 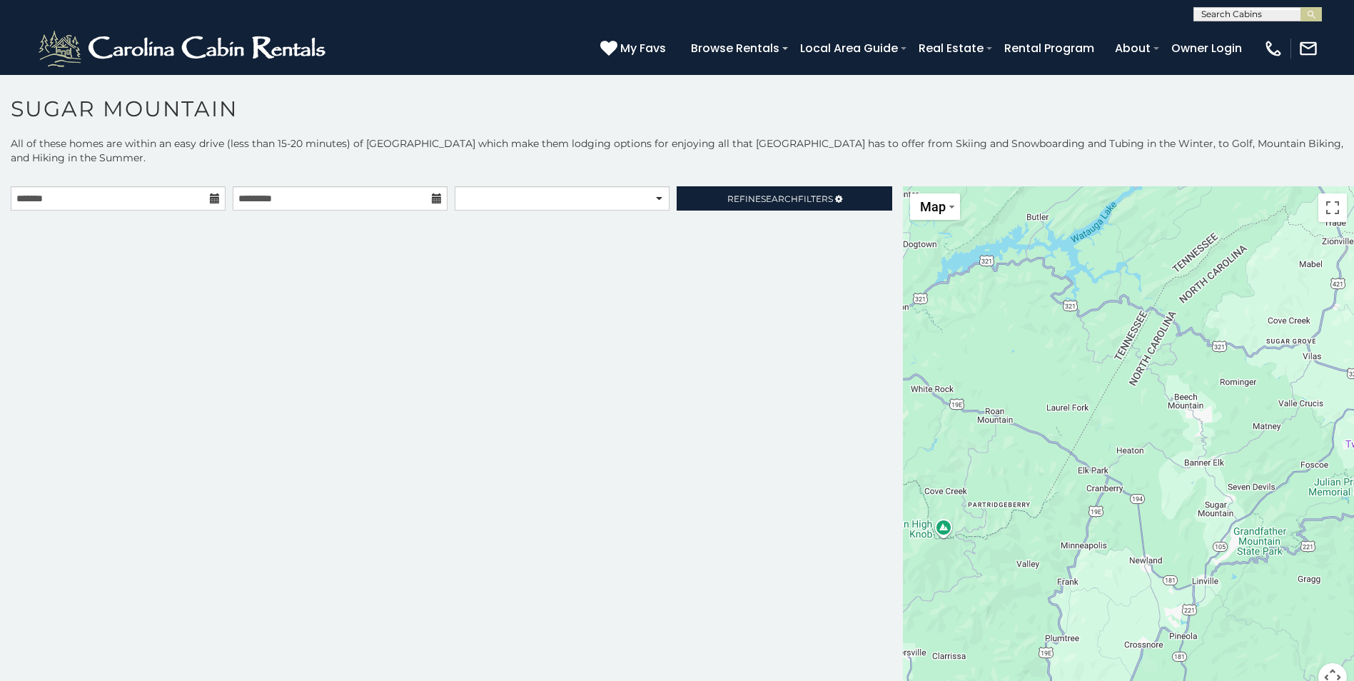 I want to click on a: About, so click(x=1133, y=48).